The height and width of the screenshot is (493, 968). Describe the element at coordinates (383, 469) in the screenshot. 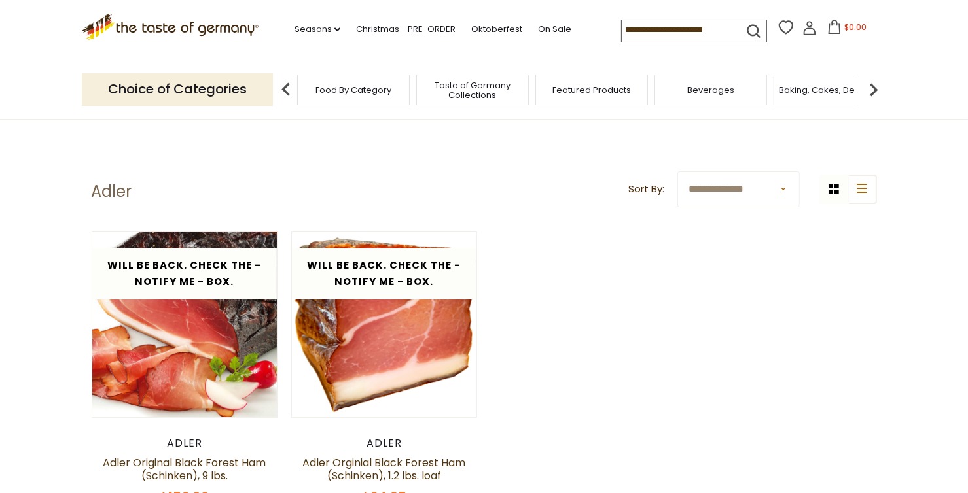

I see `a: Adler Orginial Black Forest Ham (Schinken), 1.2 lbs. loaf` at that location.